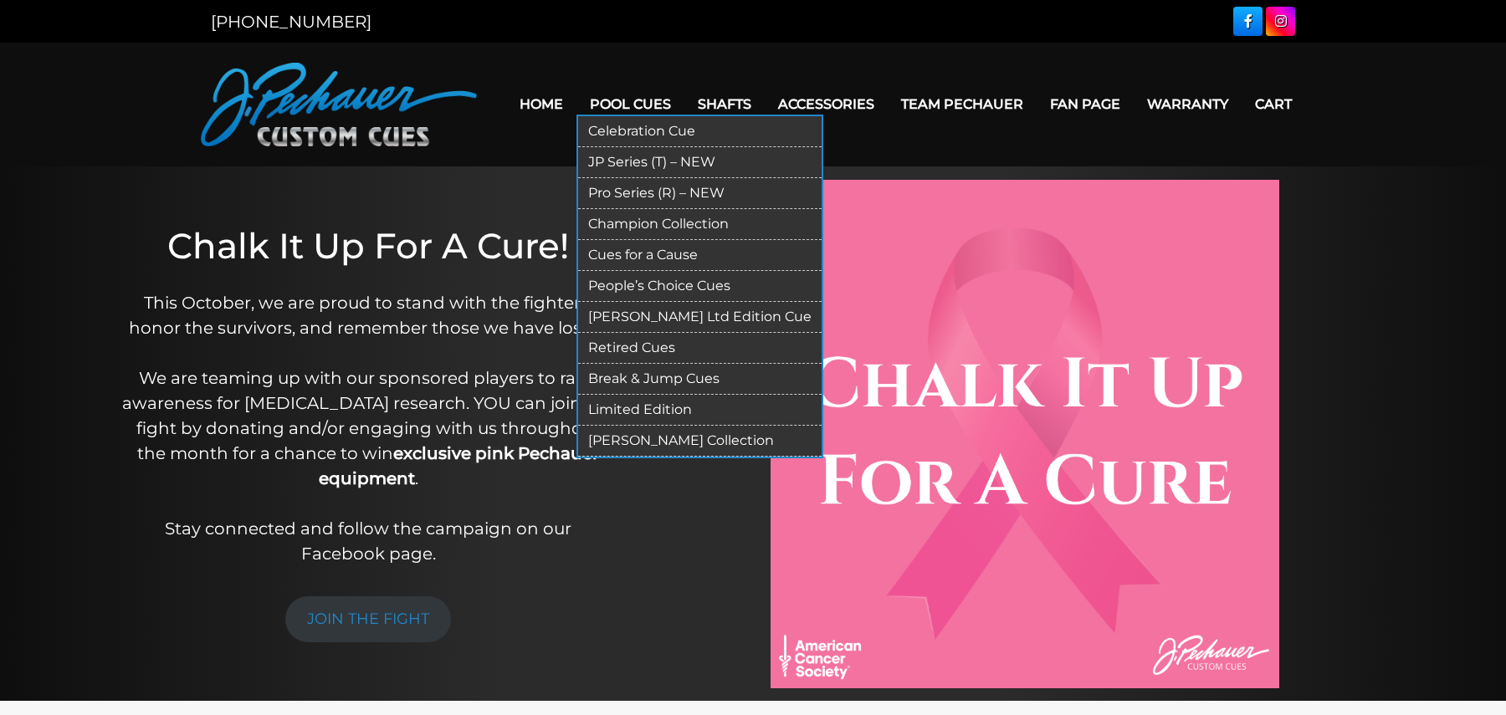 The image size is (1506, 715). What do you see at coordinates (700, 255) in the screenshot?
I see `a: Cues for a Cause` at bounding box center [700, 255].